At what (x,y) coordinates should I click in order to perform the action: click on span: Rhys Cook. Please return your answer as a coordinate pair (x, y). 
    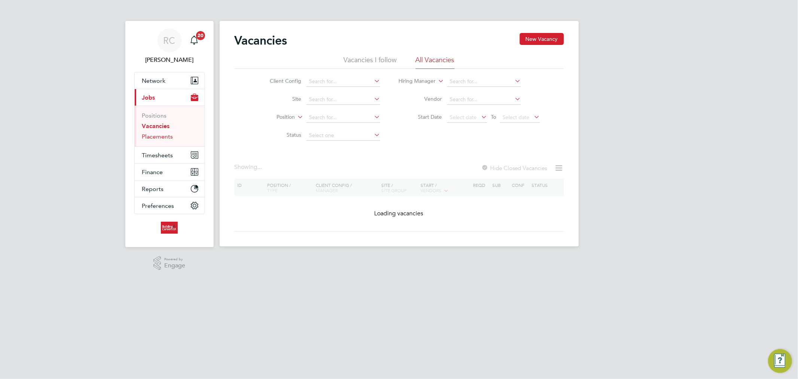
    Looking at the image, I should click on (170, 60).